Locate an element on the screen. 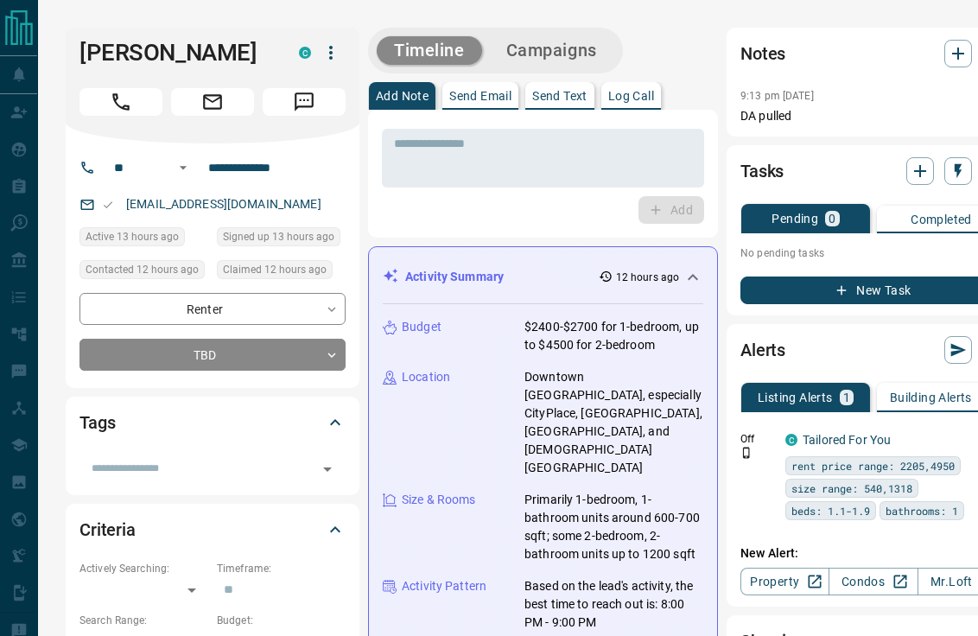  p: 0 is located at coordinates (832, 219).